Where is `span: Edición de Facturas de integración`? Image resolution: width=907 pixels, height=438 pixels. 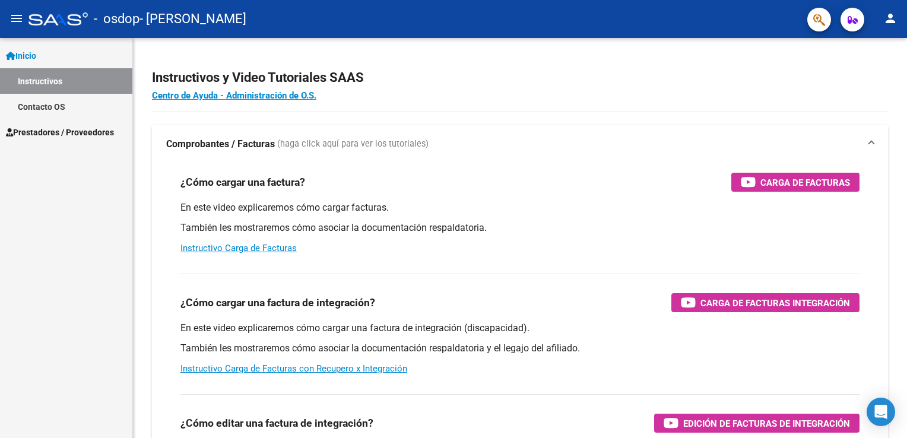
span: Edición de Facturas de integración is located at coordinates (766, 423).